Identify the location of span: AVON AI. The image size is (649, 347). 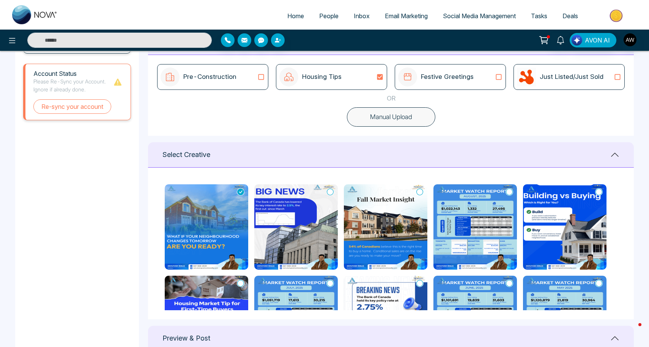
(597, 40).